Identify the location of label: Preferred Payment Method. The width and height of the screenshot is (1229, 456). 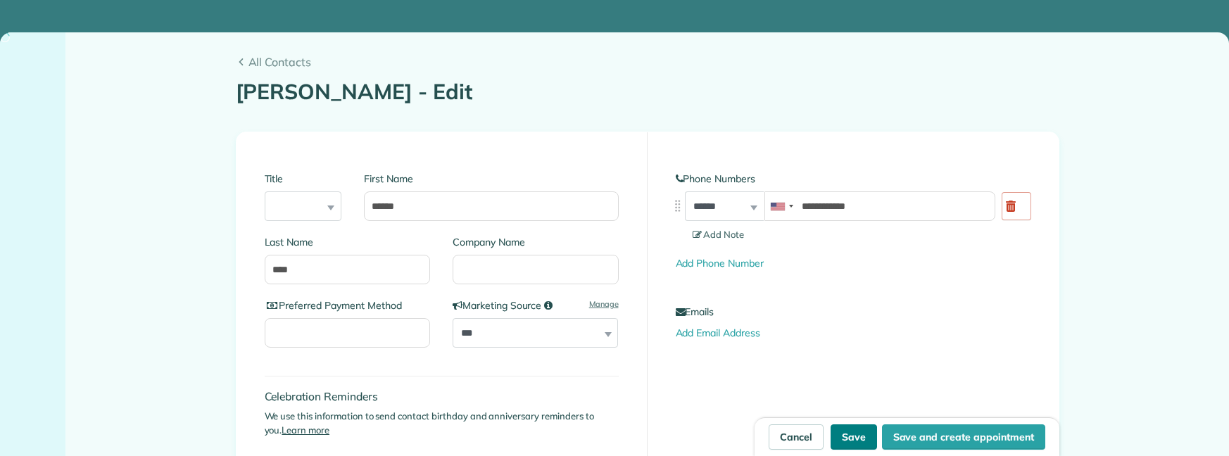
(348, 305).